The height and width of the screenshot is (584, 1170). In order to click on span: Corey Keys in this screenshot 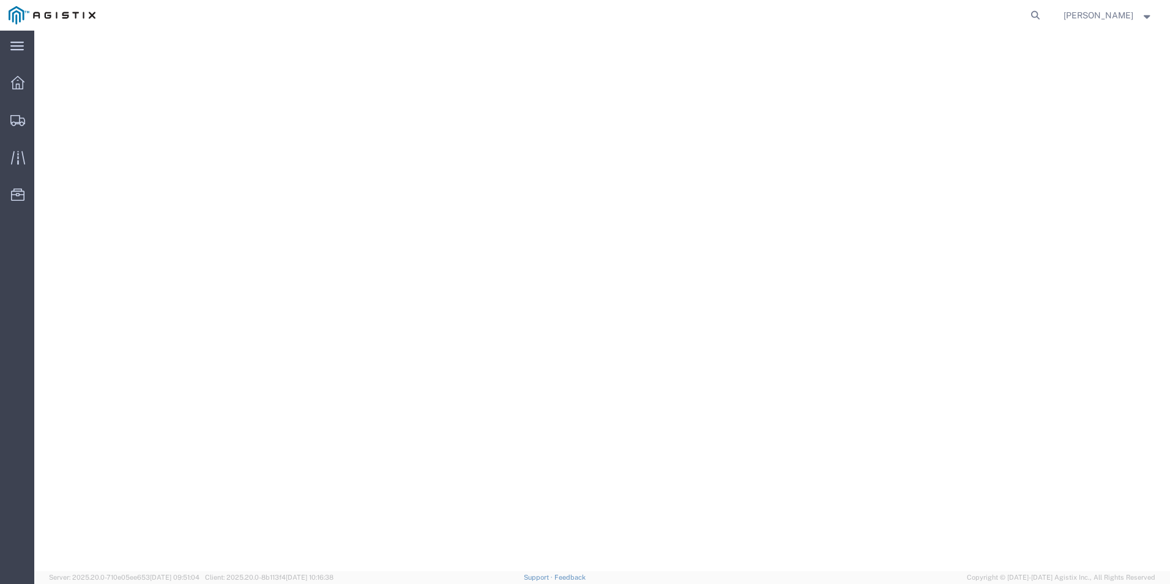, I will do `click(1099, 15)`.